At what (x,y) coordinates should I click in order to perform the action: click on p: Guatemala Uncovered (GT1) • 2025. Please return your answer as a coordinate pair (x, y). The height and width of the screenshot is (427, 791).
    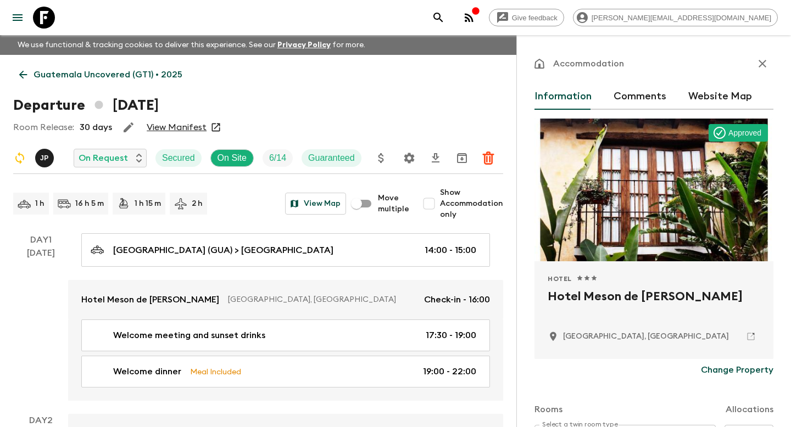
    Looking at the image, I should click on (108, 75).